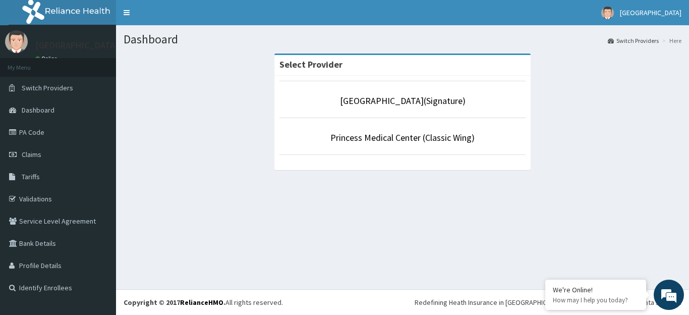  What do you see at coordinates (38, 110) in the screenshot?
I see `span: Dashboard` at bounding box center [38, 110].